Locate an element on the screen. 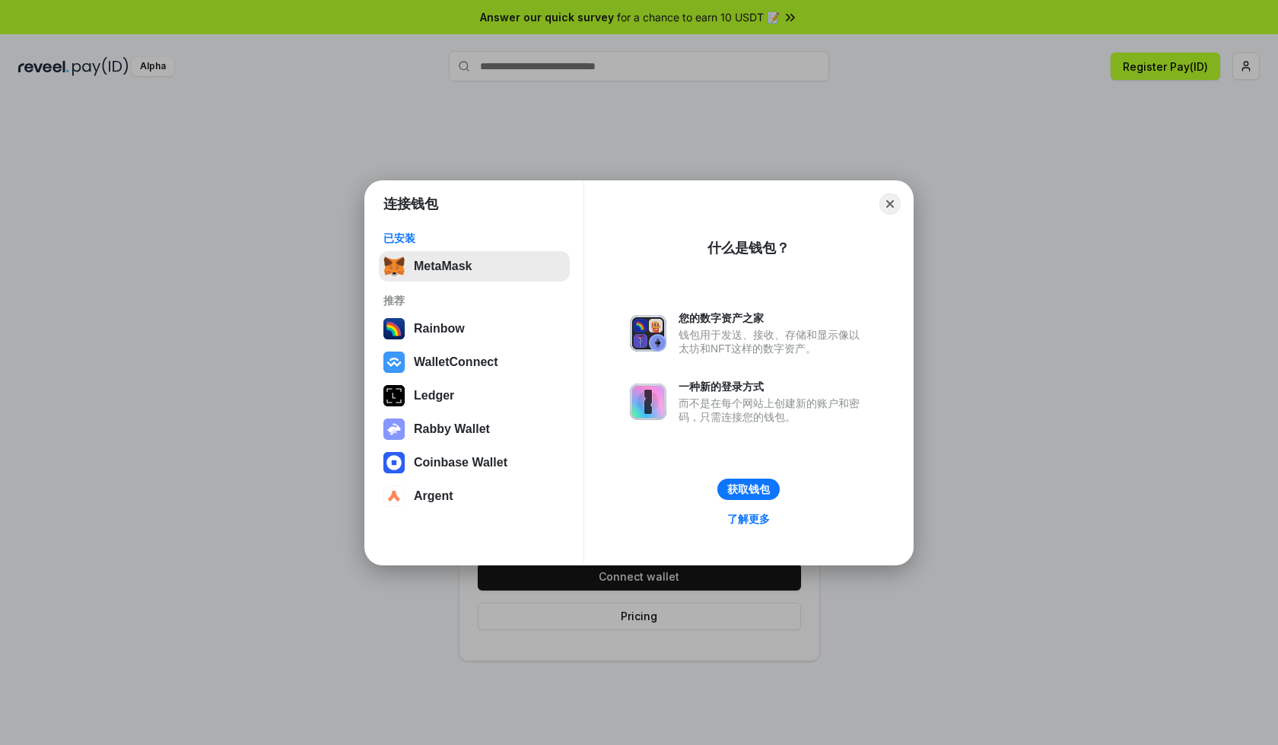  div: Rabby Wallet is located at coordinates (452, 429).